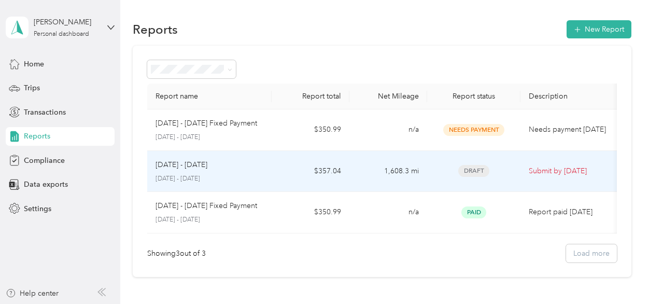 This screenshot has height=304, width=649. Describe the element at coordinates (32, 88) in the screenshot. I see `span: Trips` at that location.